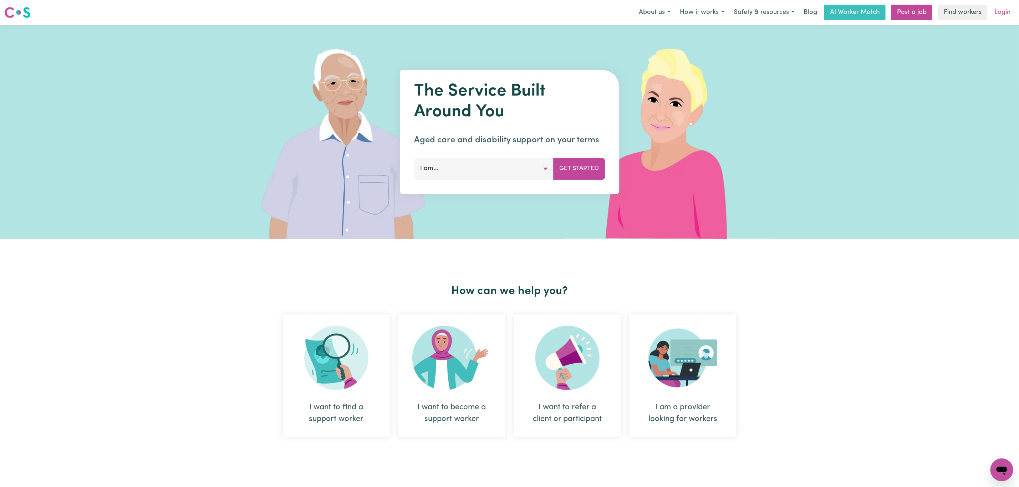 The image size is (1019, 487). What do you see at coordinates (963, 12) in the screenshot?
I see `a: Find workers` at bounding box center [963, 12].